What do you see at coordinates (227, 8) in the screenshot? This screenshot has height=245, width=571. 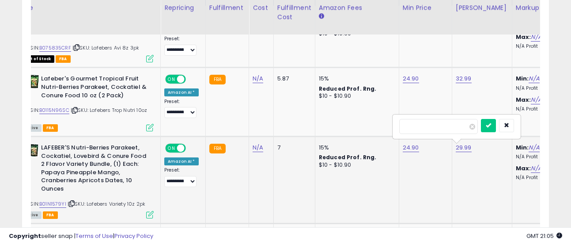 I see `div: Fulfillment` at bounding box center [227, 8].